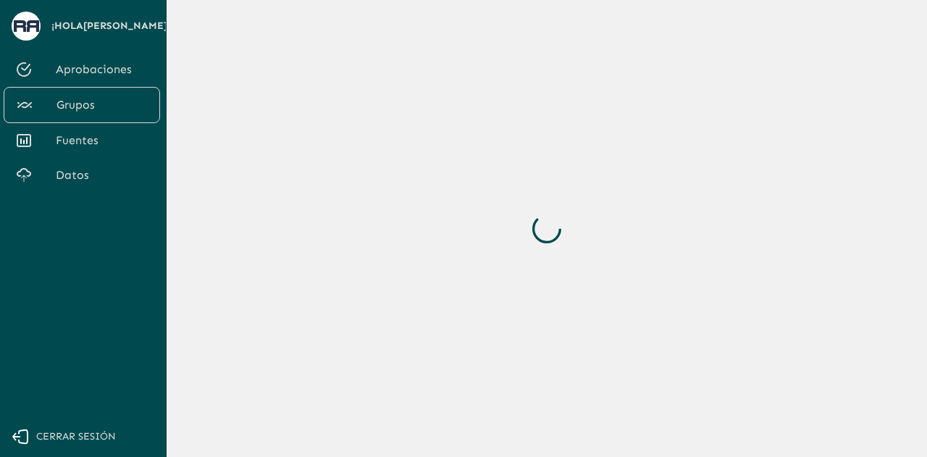 The width and height of the screenshot is (927, 457). What do you see at coordinates (102, 141) in the screenshot?
I see `span: Fuentes` at bounding box center [102, 141].